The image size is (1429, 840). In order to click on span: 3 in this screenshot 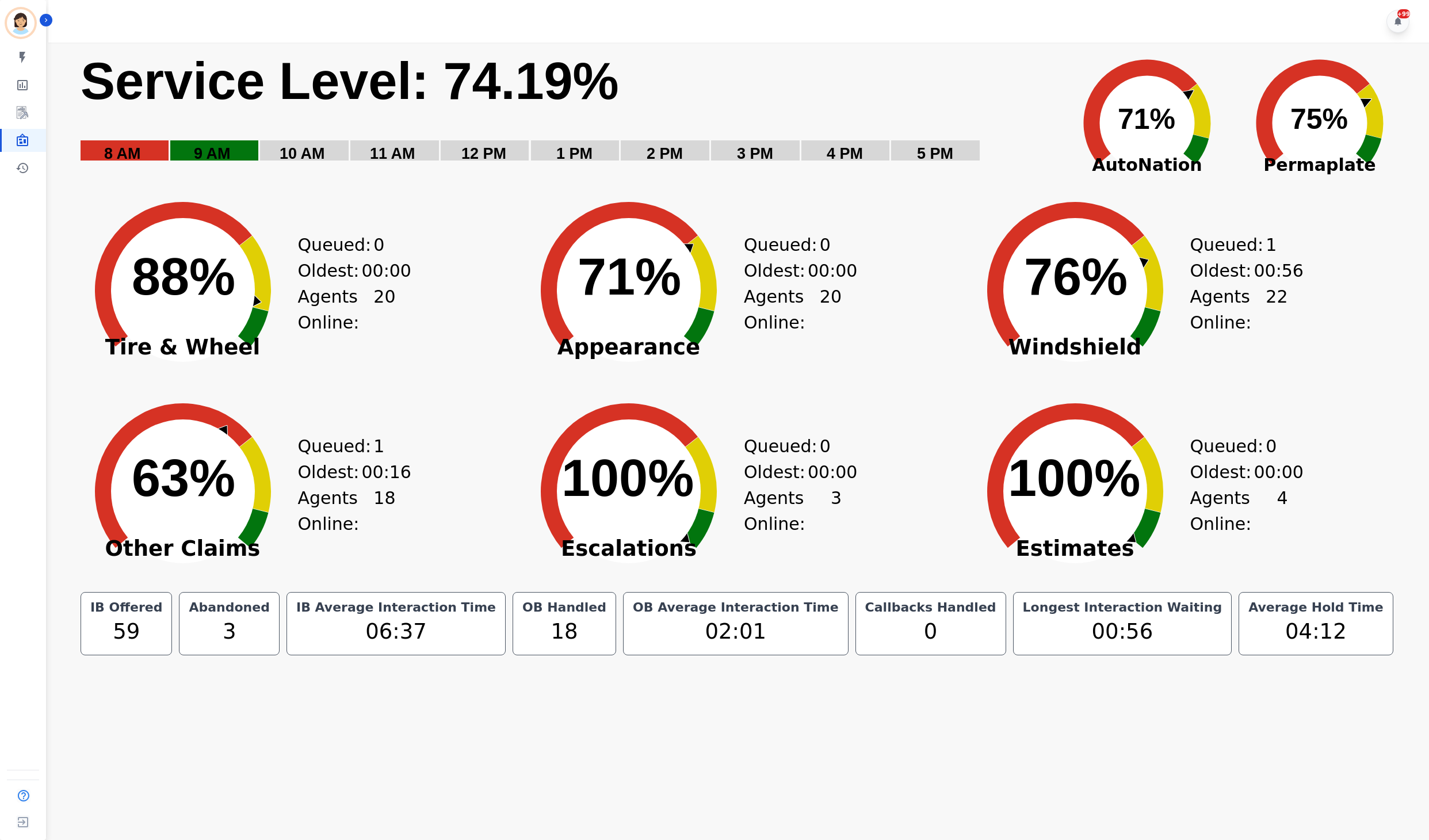, I will do `click(836, 511)`.